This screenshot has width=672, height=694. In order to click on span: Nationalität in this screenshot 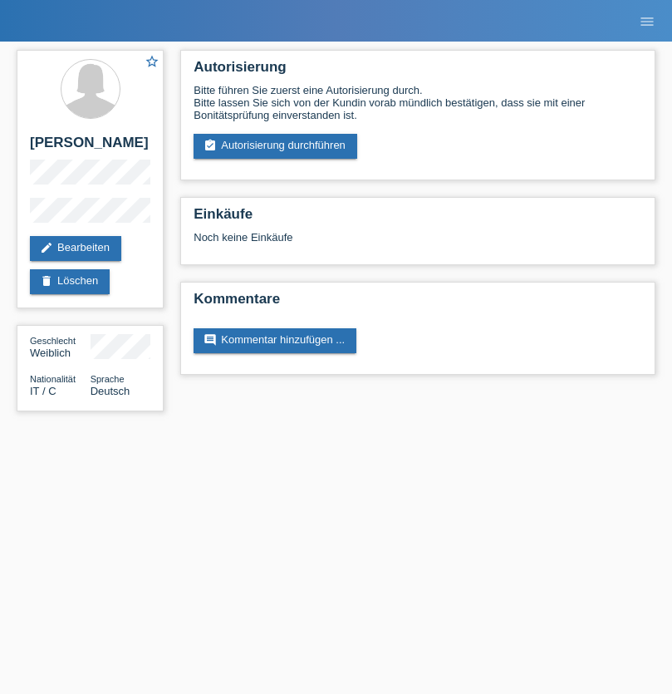, I will do `click(52, 379)`.